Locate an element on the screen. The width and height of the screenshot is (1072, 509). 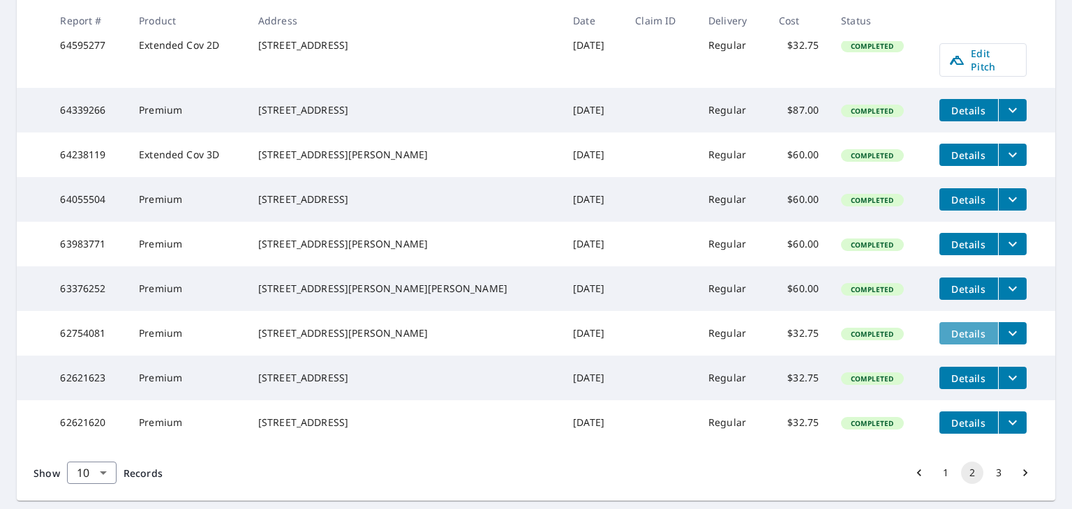
button: Go to page 3 is located at coordinates (998, 473).